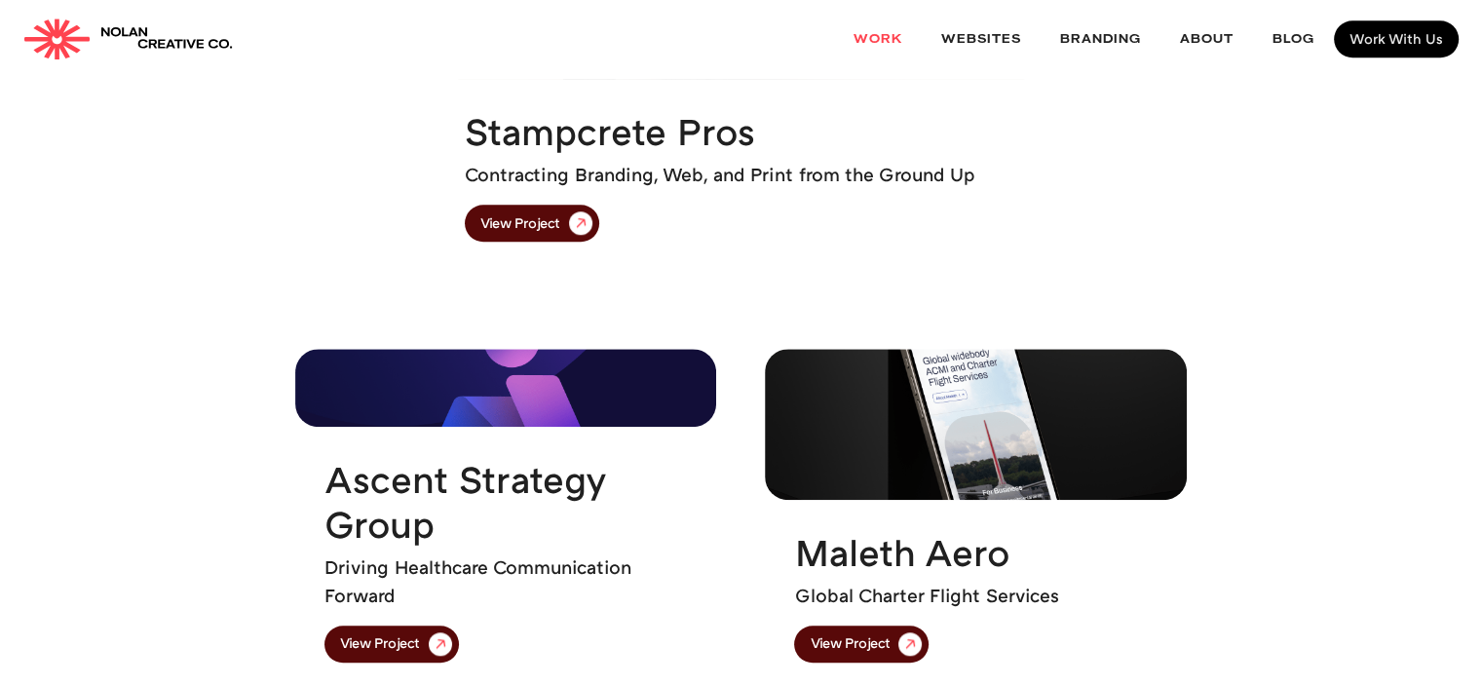 The height and width of the screenshot is (685, 1482). What do you see at coordinates (1396, 39) in the screenshot?
I see `div: Work With Us` at bounding box center [1396, 39].